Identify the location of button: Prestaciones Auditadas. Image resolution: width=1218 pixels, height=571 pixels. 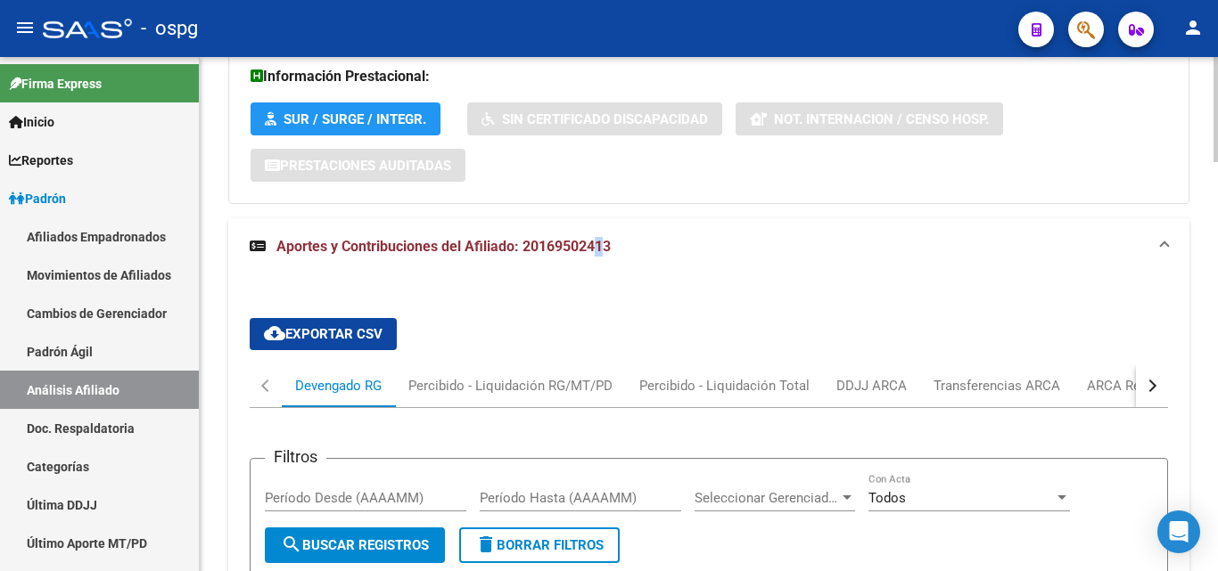
(357, 165).